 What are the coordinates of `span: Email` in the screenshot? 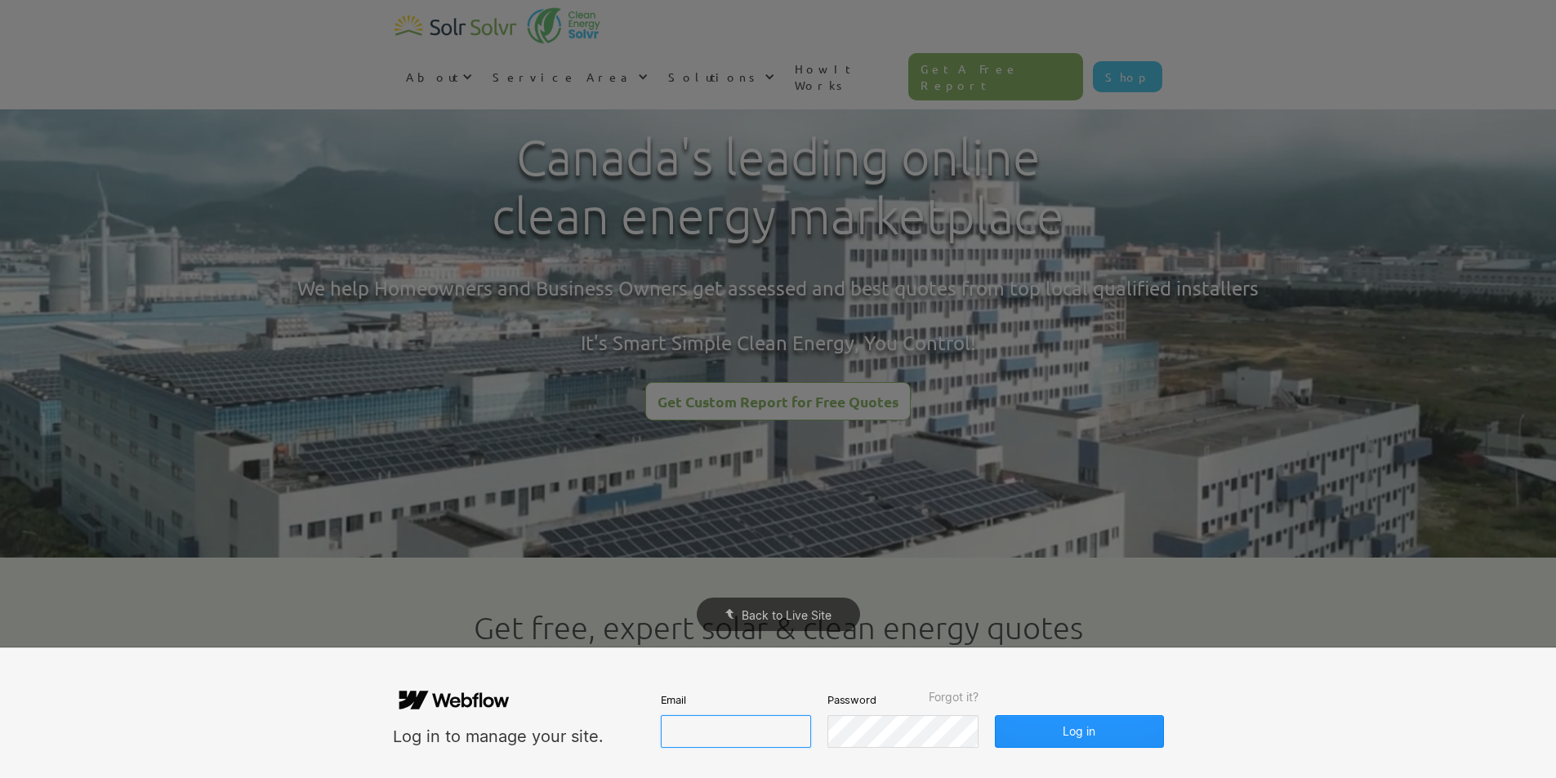 It's located at (673, 700).